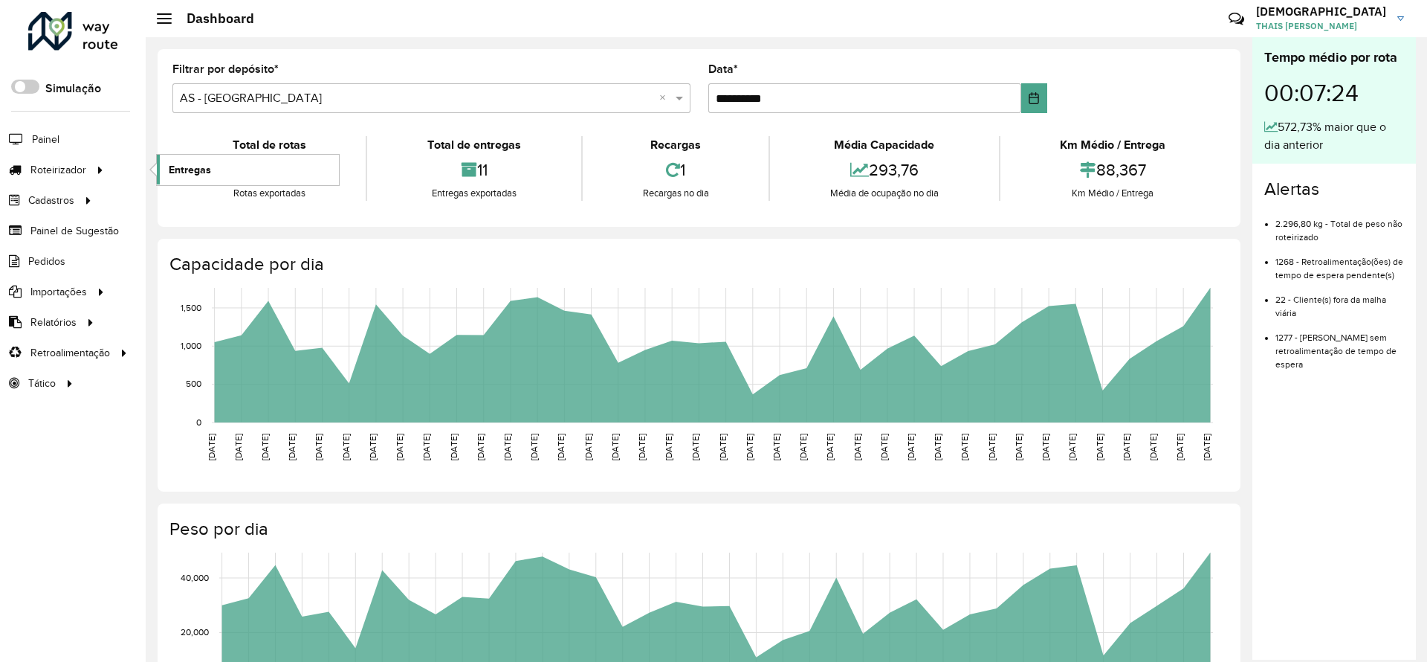  I want to click on h4: Capacidade por dia, so click(697, 264).